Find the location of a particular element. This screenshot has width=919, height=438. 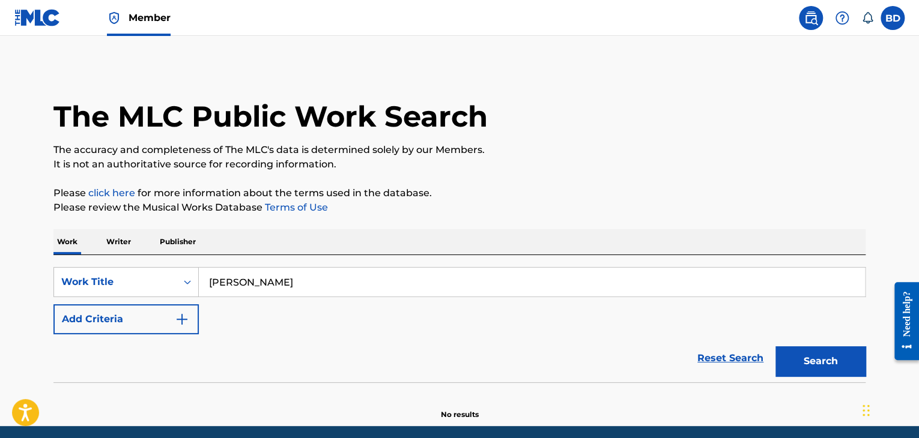

p: No results is located at coordinates (459, 408).